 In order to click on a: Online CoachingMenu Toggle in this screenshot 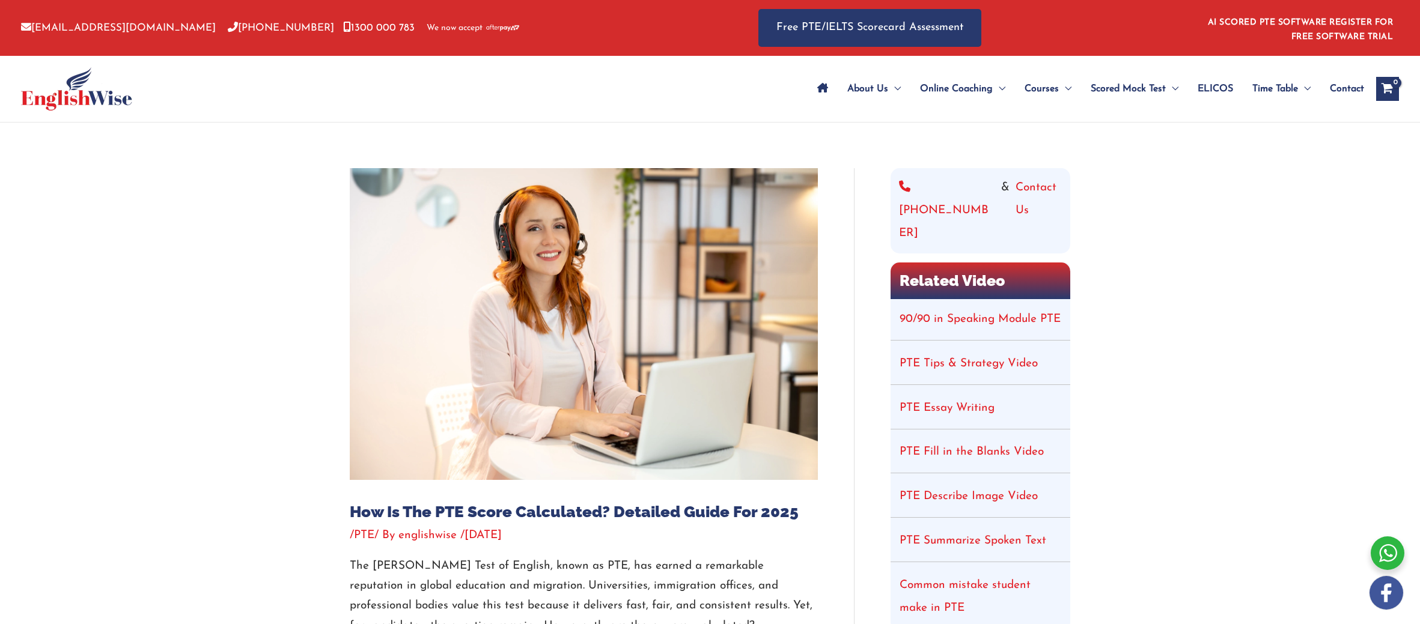, I will do `click(962, 89)`.